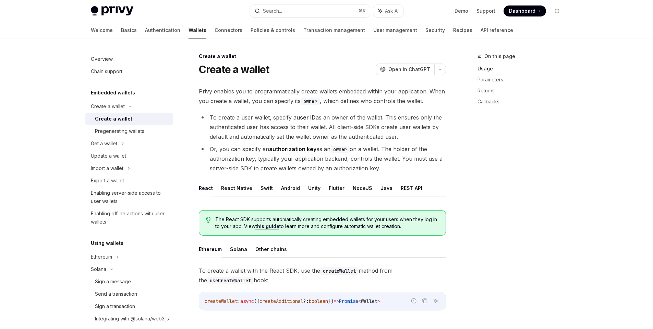 The image size is (653, 329). I want to click on button: Toggle dark mode, so click(557, 11).